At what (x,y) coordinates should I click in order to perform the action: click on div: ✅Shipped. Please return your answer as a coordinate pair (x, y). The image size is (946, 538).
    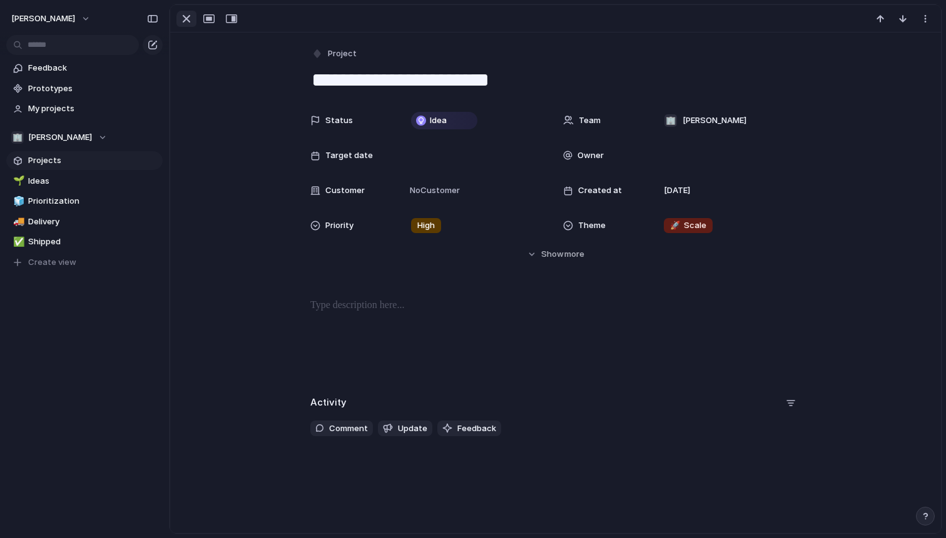
    Looking at the image, I should click on (84, 242).